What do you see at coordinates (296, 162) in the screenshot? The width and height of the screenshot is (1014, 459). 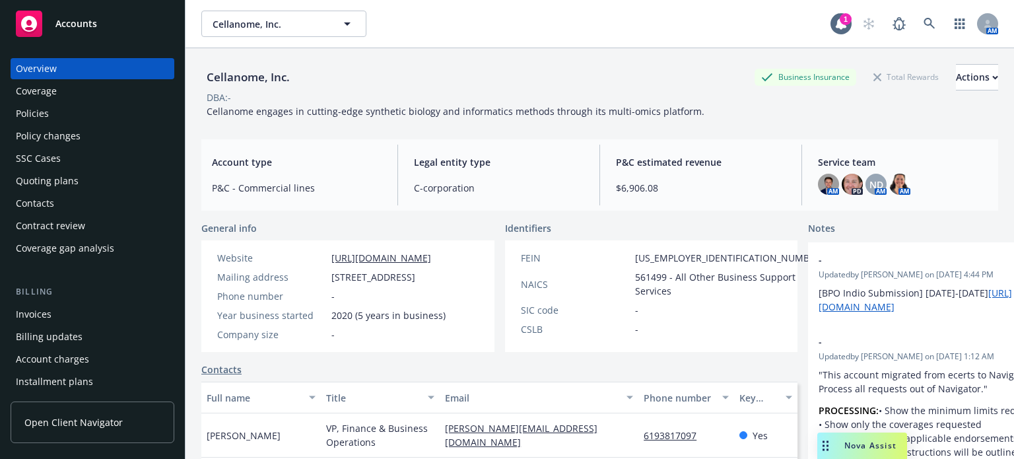 I see `span: Account type` at bounding box center [296, 162].